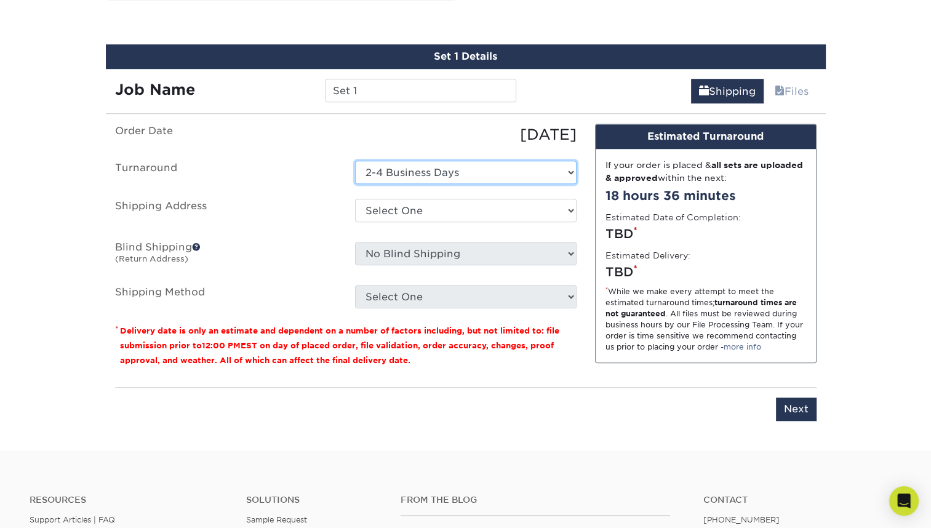  I want to click on div: Set 1 Details, so click(466, 57).